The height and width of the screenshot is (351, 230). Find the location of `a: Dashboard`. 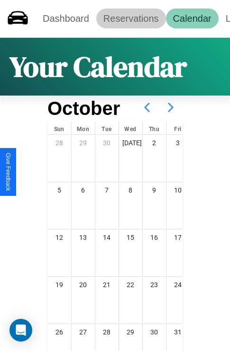

a: Dashboard is located at coordinates (66, 18).